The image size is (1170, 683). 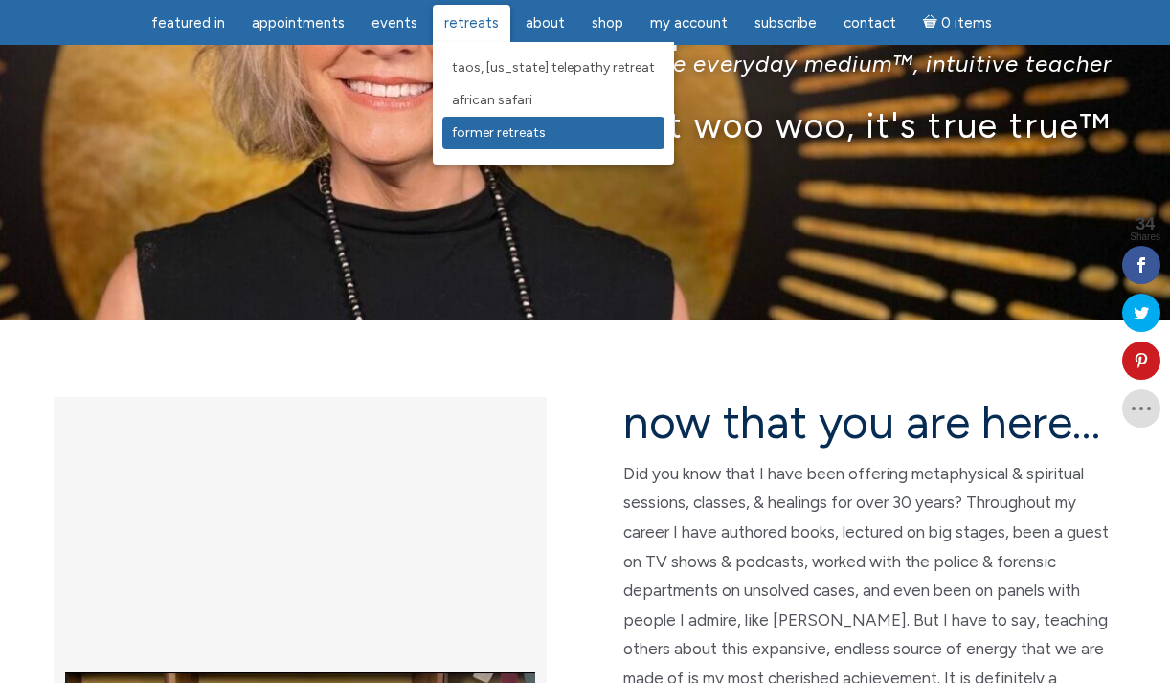 I want to click on a: Contact, so click(x=869, y=23).